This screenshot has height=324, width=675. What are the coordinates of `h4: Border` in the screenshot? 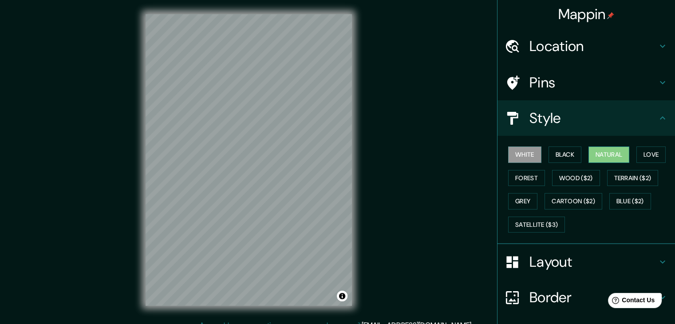 It's located at (594, 297).